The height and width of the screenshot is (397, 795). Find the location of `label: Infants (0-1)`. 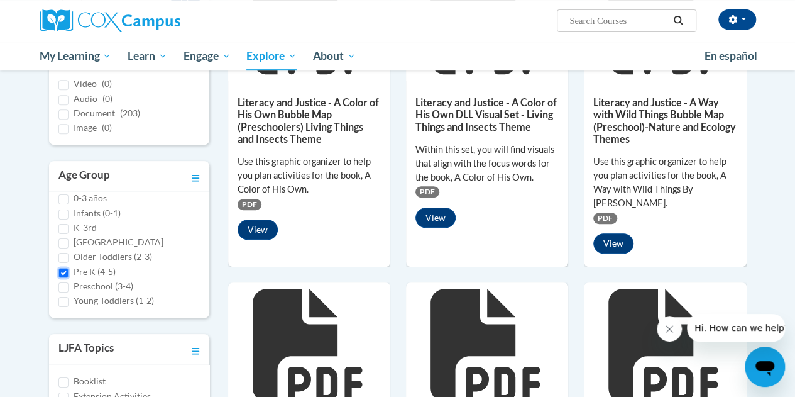

label: Infants (0-1) is located at coordinates (97, 213).